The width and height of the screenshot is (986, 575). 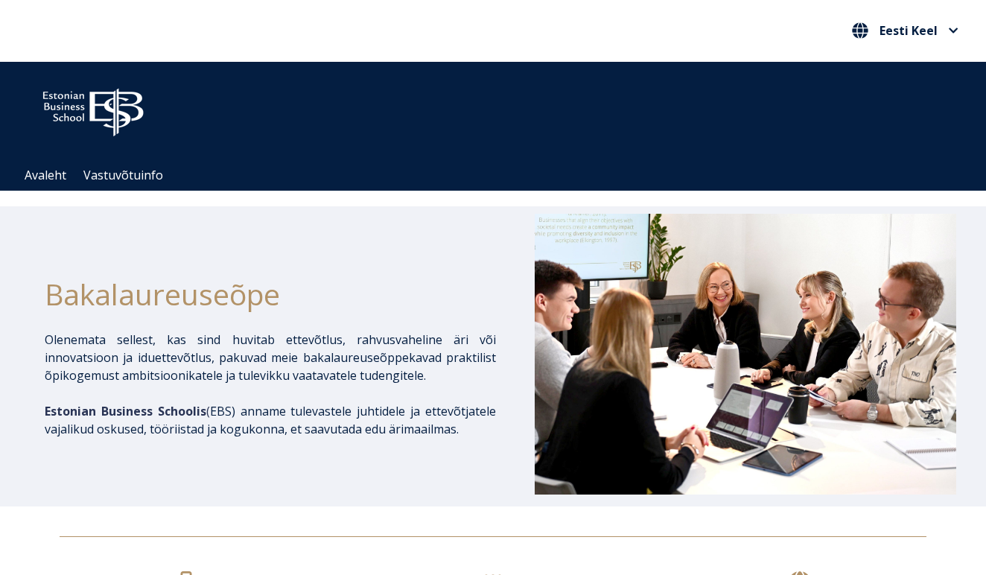 I want to click on nav: Vali oma keel, so click(x=904, y=31).